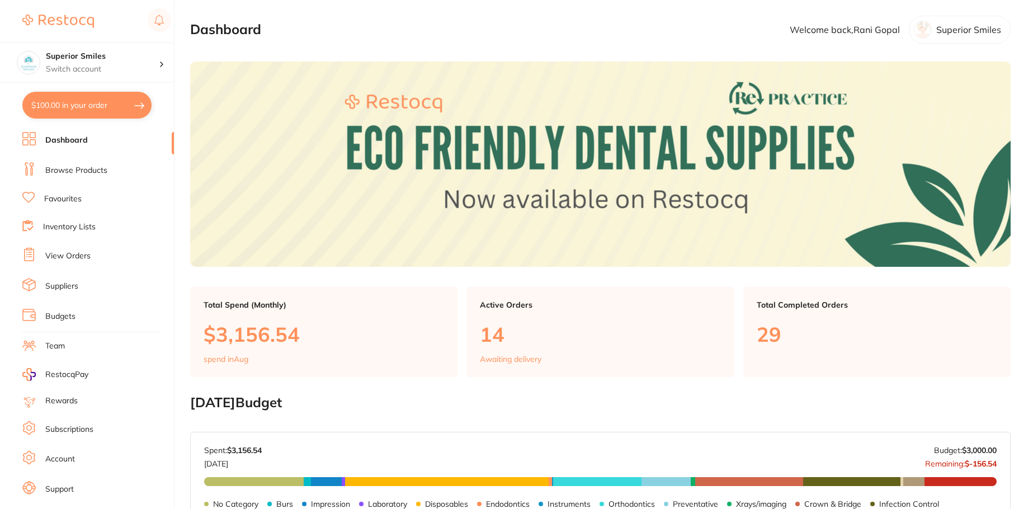 The height and width of the screenshot is (509, 1033). Describe the element at coordinates (569, 504) in the screenshot. I see `p: Instruments` at that location.